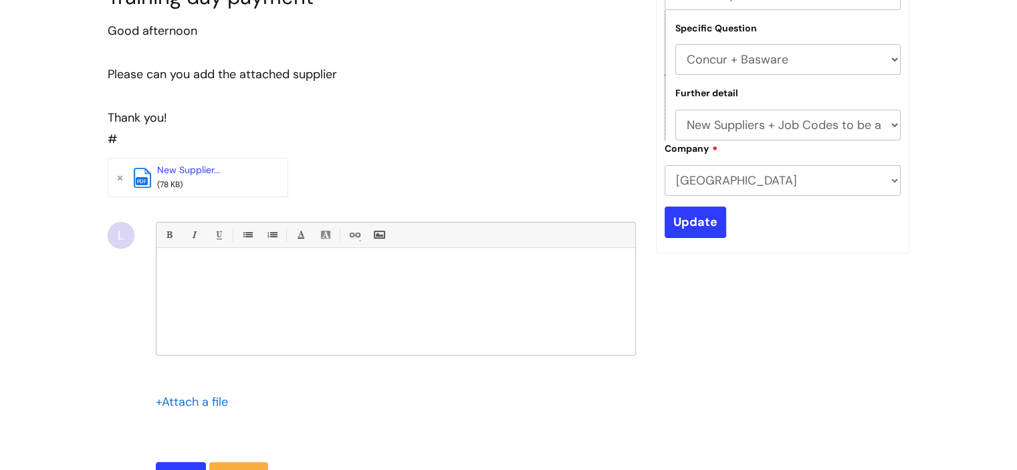  I want to click on div: Good afternoon, so click(372, 31).